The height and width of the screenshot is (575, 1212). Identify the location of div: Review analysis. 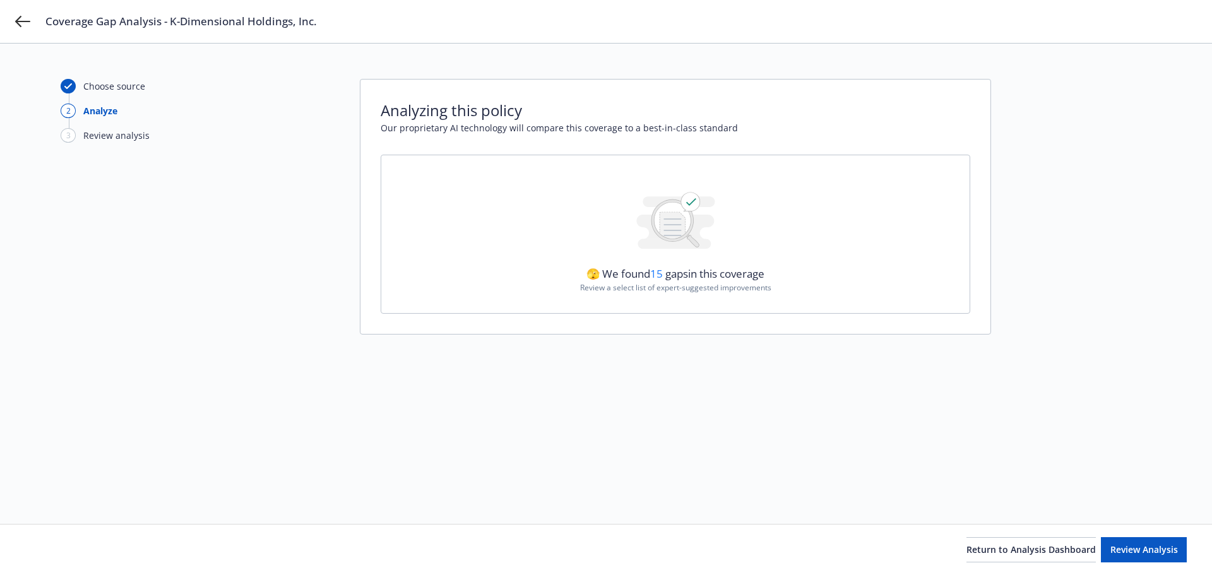
(116, 135).